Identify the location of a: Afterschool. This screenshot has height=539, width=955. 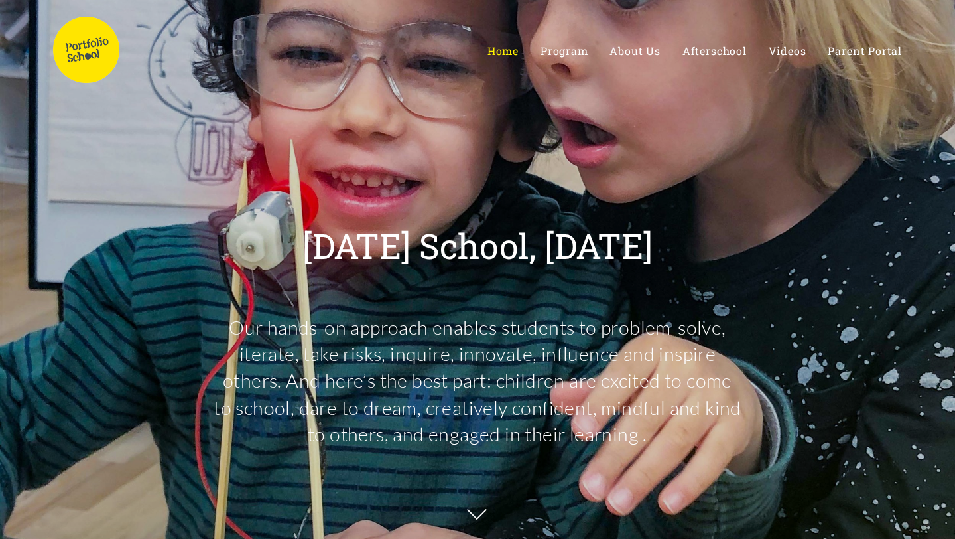
(714, 50).